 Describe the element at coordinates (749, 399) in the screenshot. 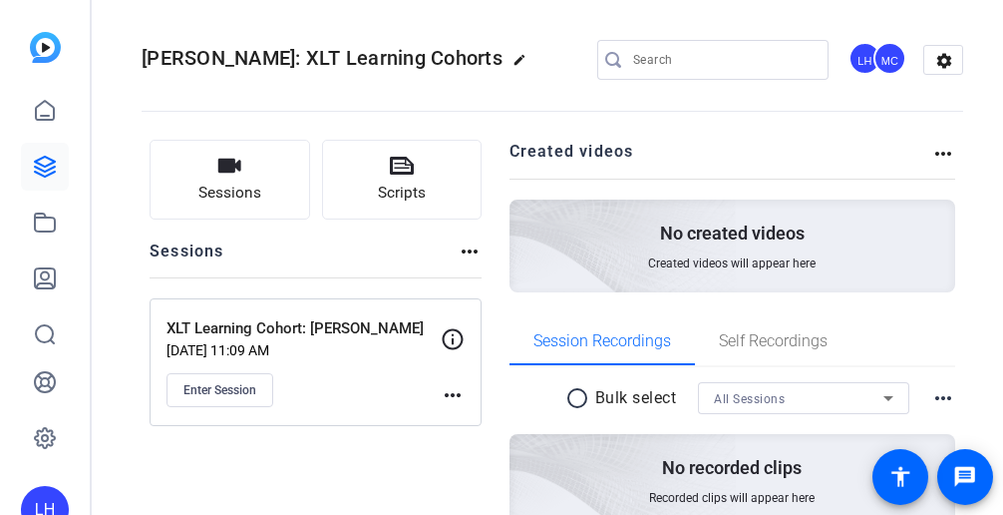

I see `span: All Sessions` at that location.